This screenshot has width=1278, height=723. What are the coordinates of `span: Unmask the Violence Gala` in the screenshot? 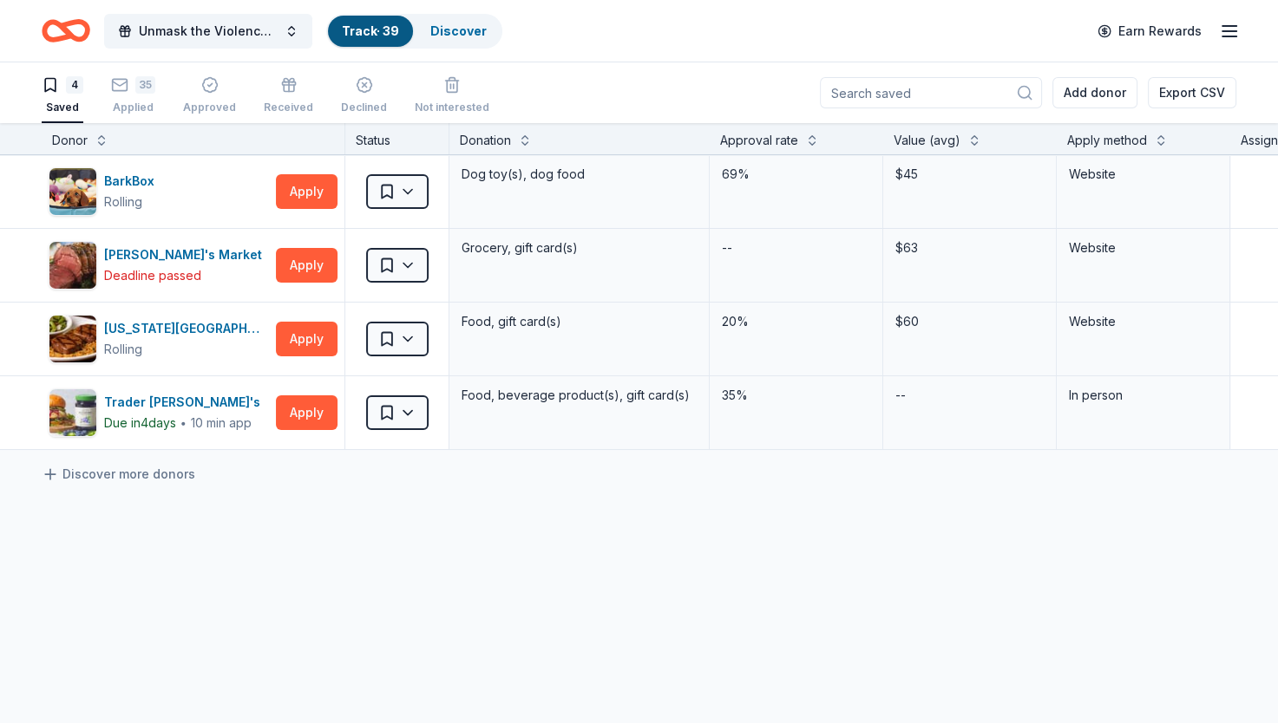 It's located at (208, 31).